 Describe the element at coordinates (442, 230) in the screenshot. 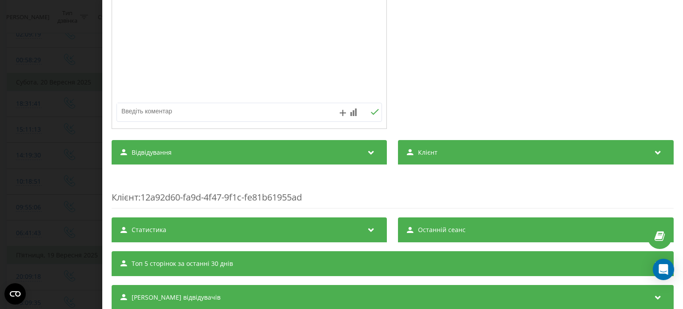

I see `span: Останній сеанс` at that location.